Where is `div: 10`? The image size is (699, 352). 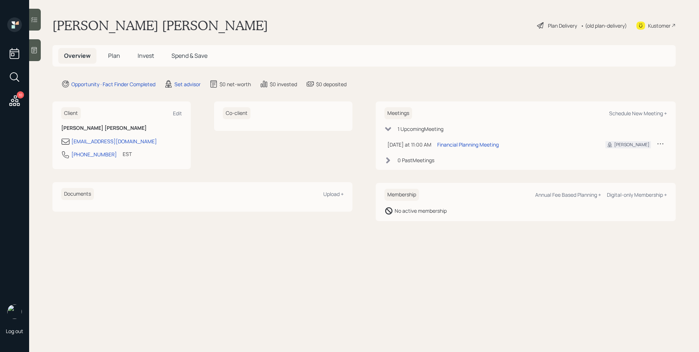
div: 10 is located at coordinates (20, 95).